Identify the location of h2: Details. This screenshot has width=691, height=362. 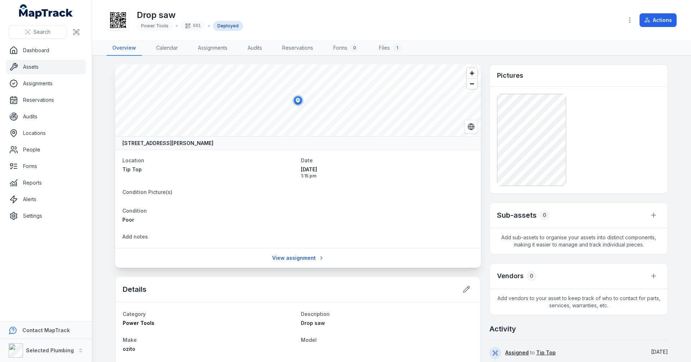
(135, 289).